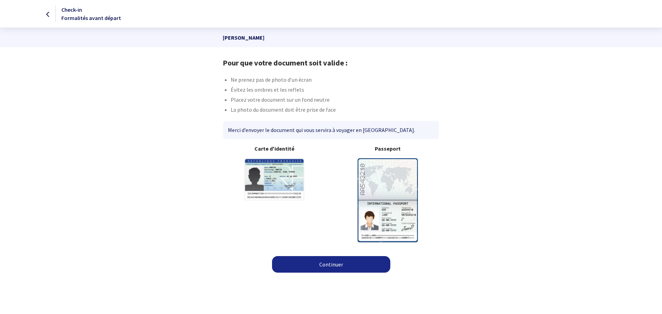 The height and width of the screenshot is (314, 662). I want to click on h1: Pour que votre document soit valide :, so click(331, 63).